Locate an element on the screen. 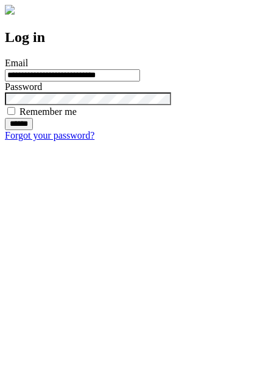 The height and width of the screenshot is (366, 274). img: logo-4e3dc11c47720685a147b03b5a06dd966a58ff35d612b21f08c02c0306f2b779.png is located at coordinates (10, 10).